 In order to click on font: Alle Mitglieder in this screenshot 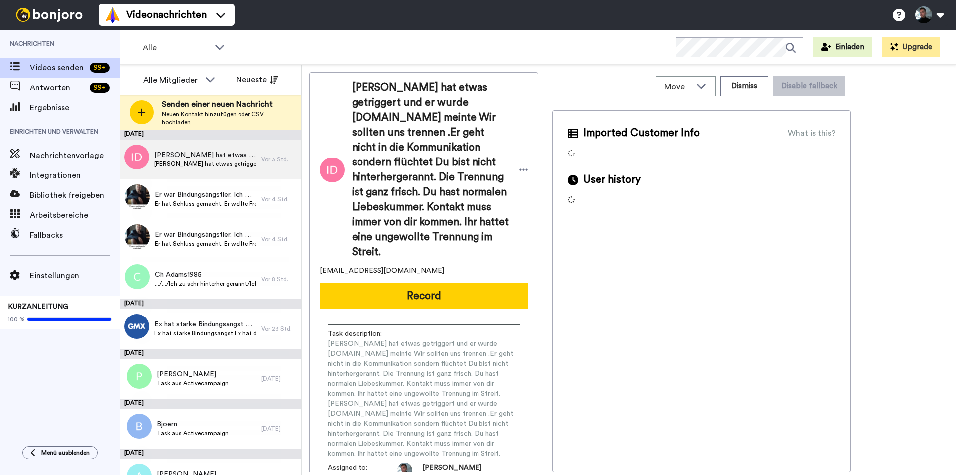, I will do `click(170, 80)`.